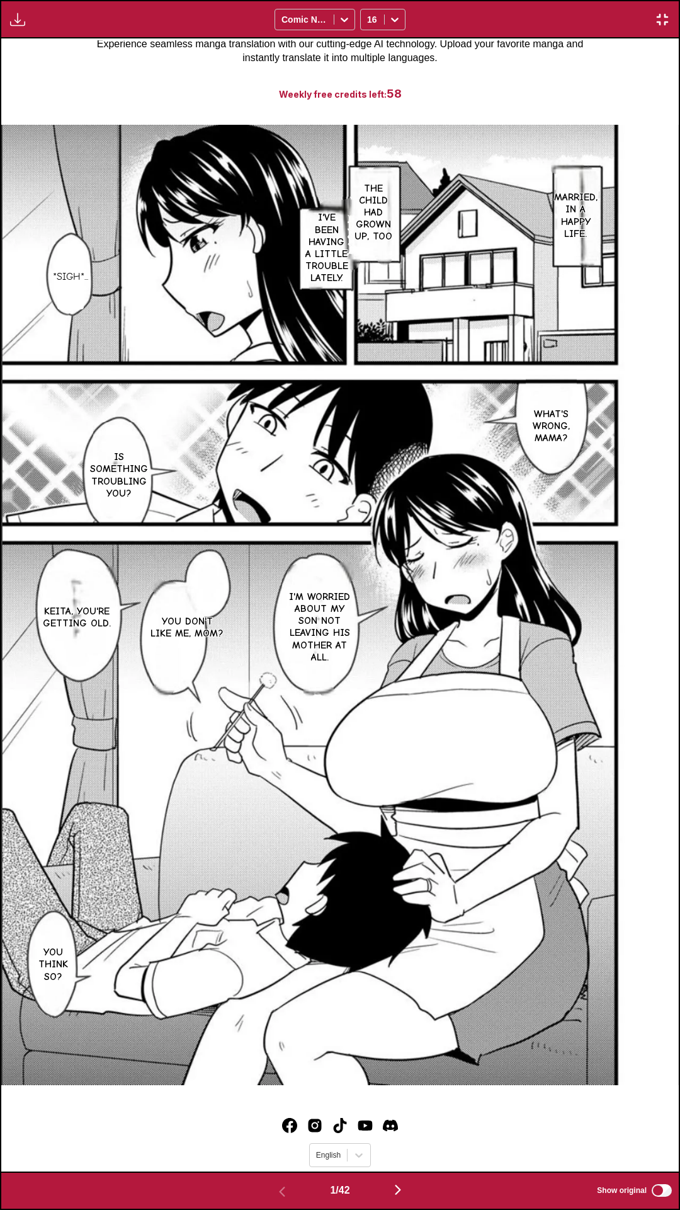 This screenshot has width=680, height=1210. What do you see at coordinates (577, 215) in the screenshot?
I see `p: Married, in a happy life.` at bounding box center [577, 215].